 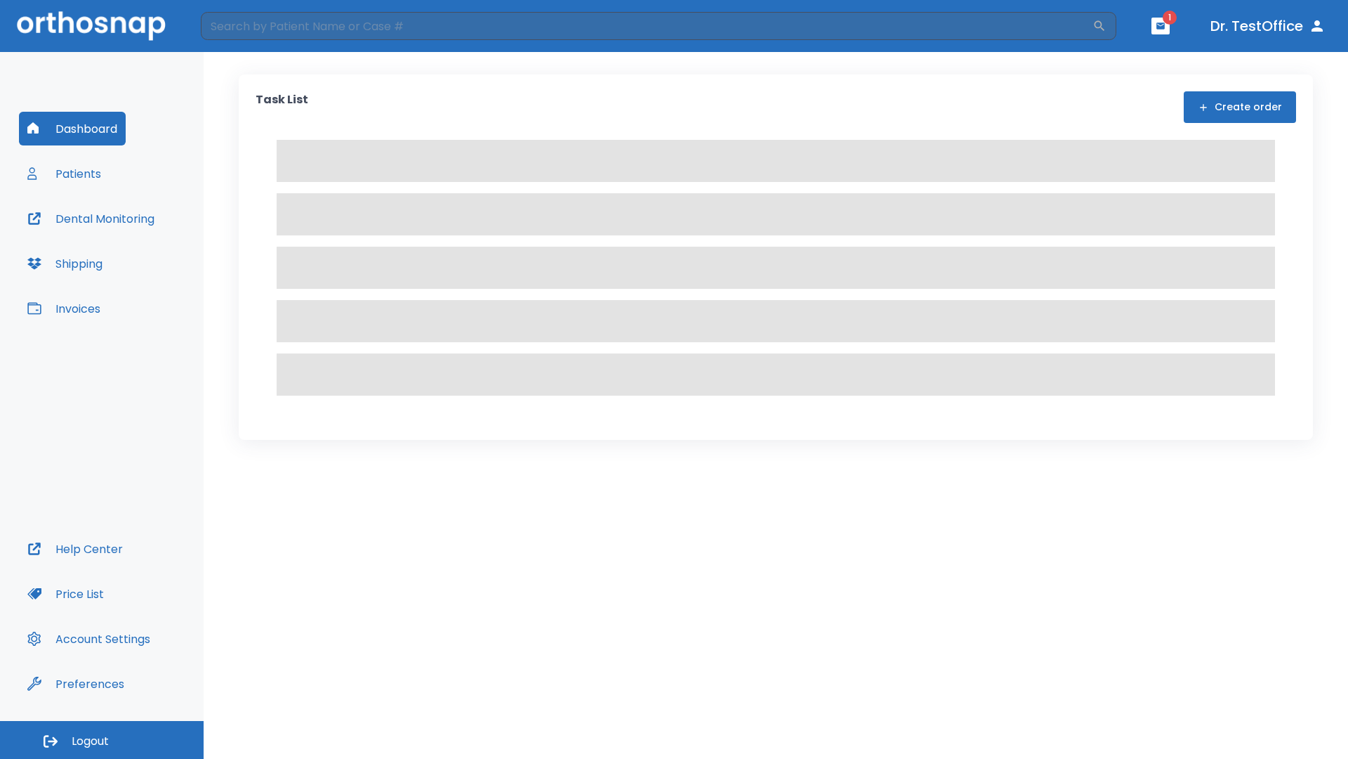 What do you see at coordinates (76, 683) in the screenshot?
I see `a: Preferences` at bounding box center [76, 683].